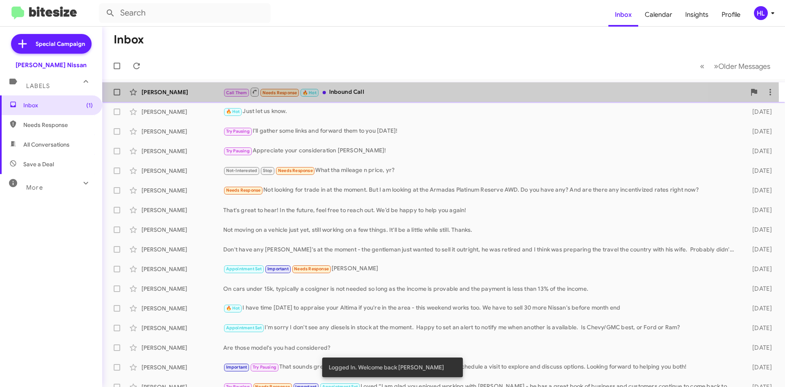 The height and width of the screenshot is (387, 785). Describe the element at coordinates (481, 210) in the screenshot. I see `div: That's great to hear! In the future, feel free to reach out. We’d be happy to help you again!` at that location.